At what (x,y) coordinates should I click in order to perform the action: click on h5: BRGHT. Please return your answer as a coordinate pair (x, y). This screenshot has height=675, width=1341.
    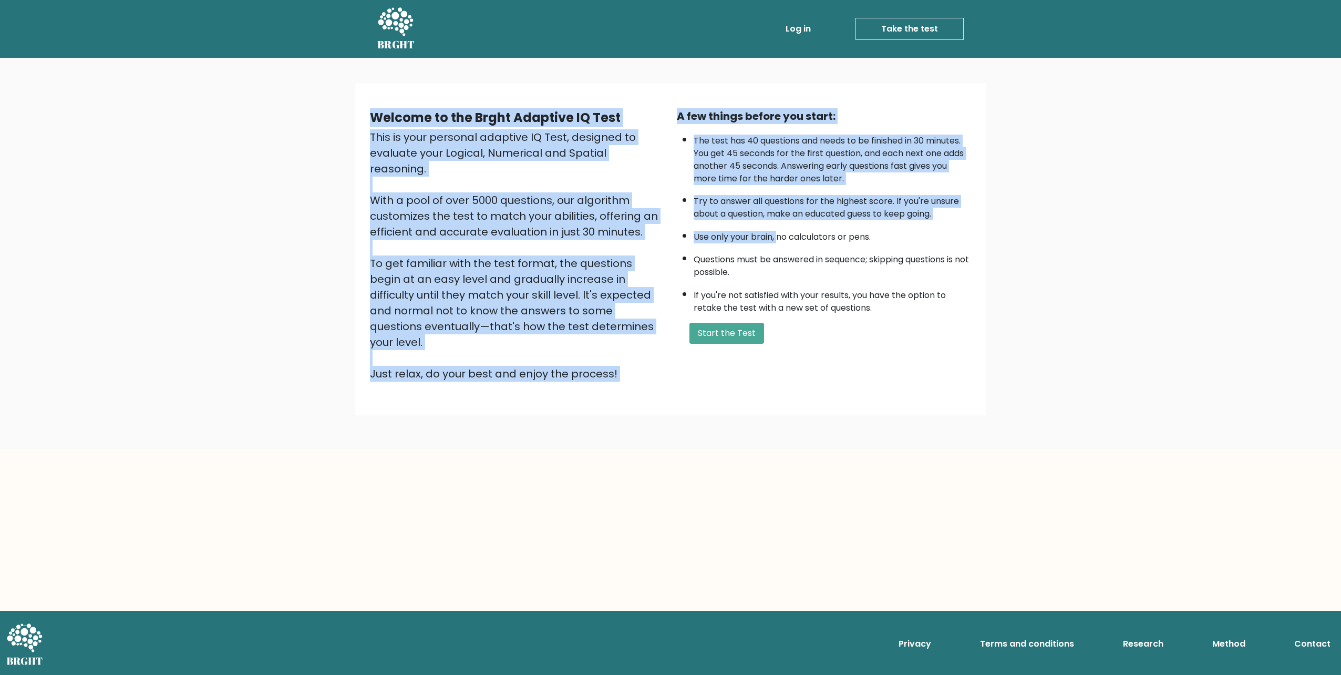
    Looking at the image, I should click on (396, 45).